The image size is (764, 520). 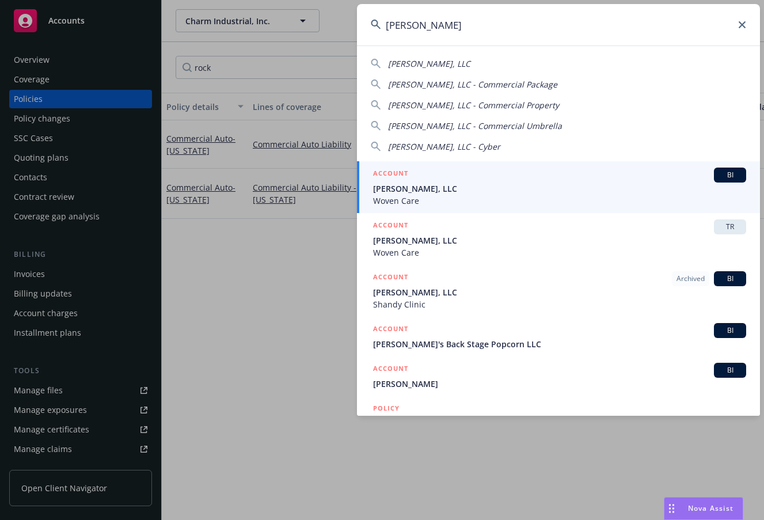 What do you see at coordinates (559, 25) in the screenshot?
I see `input: Search...` at bounding box center [559, 25].